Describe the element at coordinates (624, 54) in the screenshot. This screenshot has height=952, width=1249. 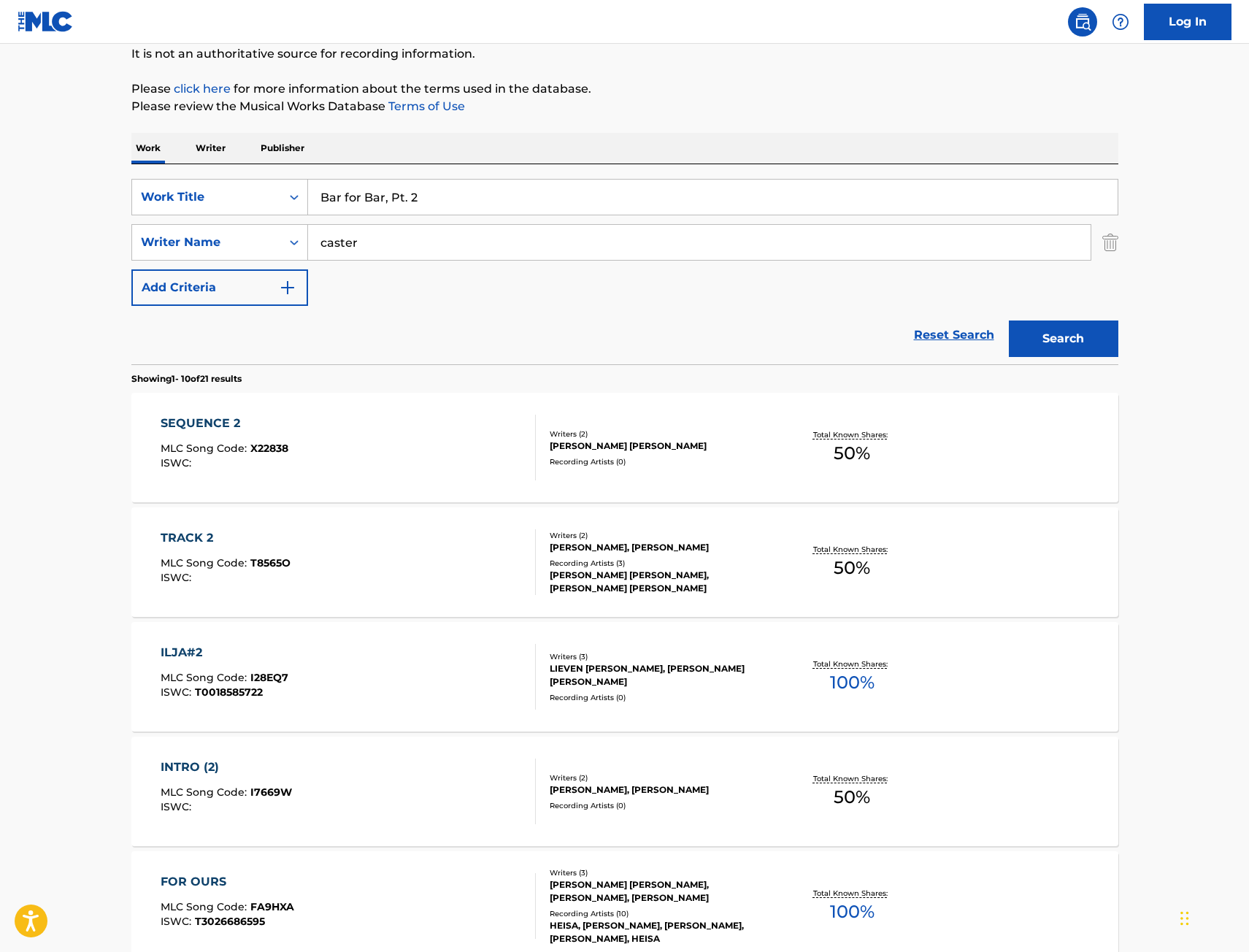
I see `p: It is not an authoritative source for recording information.` at that location.